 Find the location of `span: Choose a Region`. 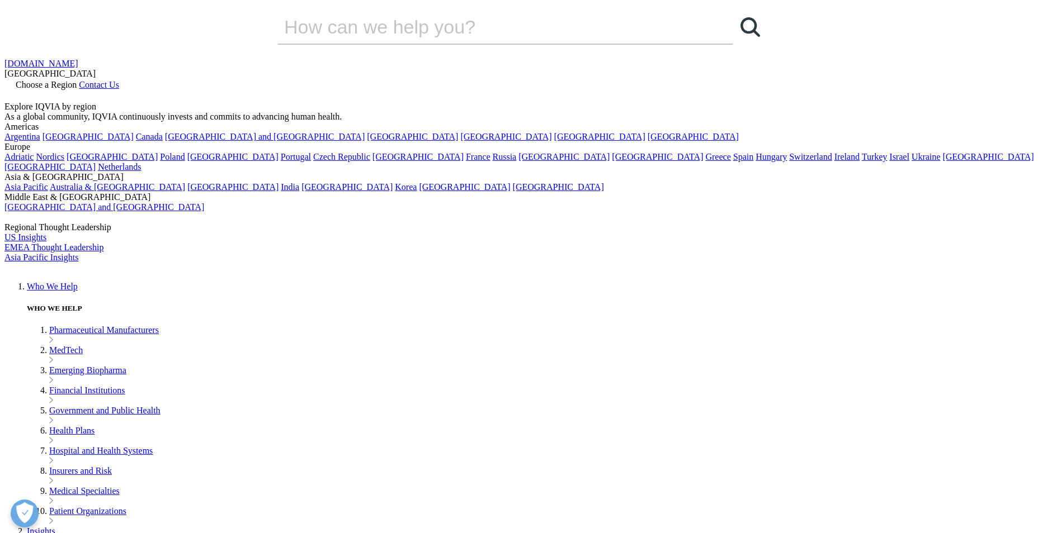

span: Choose a Region is located at coordinates (46, 84).